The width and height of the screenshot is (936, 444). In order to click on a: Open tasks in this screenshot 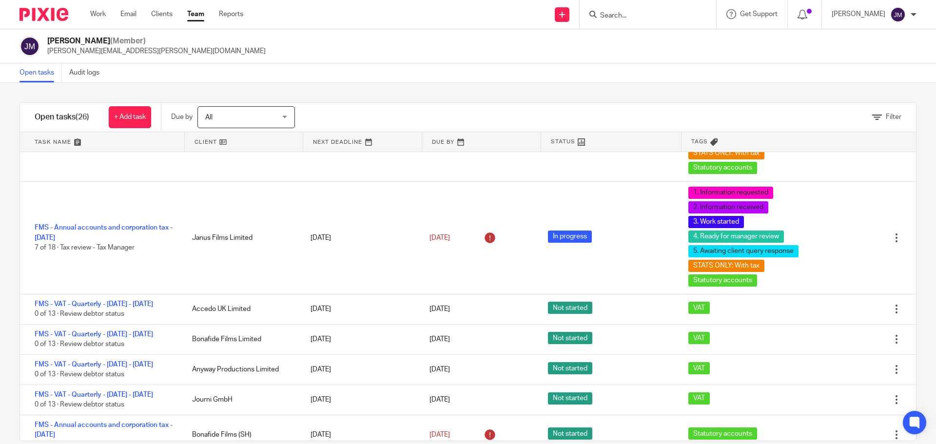, I will do `click(40, 73)`.